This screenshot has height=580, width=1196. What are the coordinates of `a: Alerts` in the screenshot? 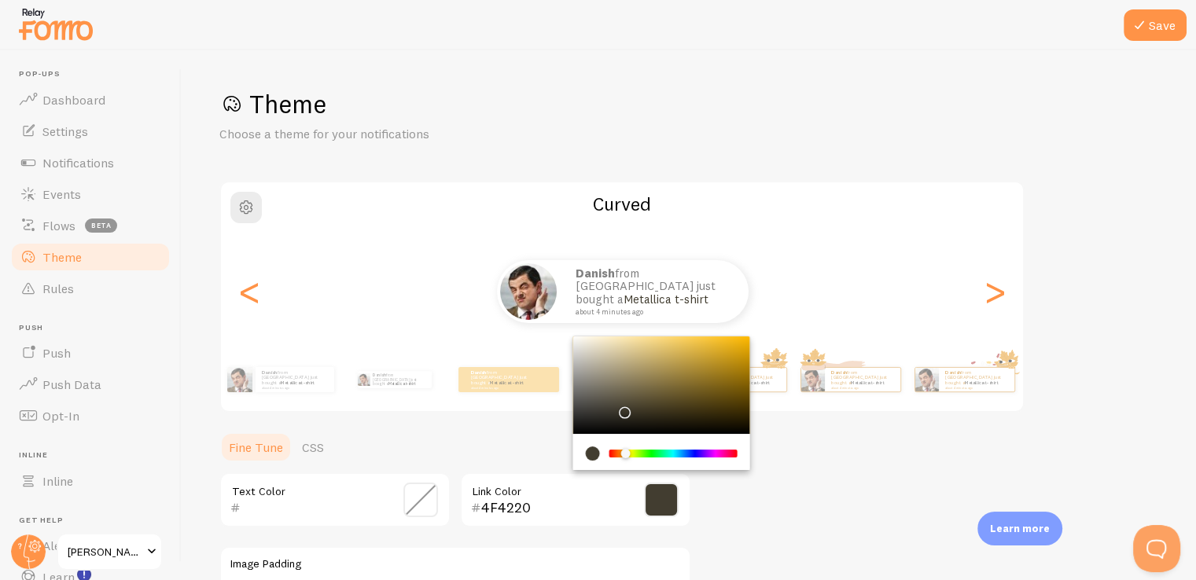 It's located at (90, 546).